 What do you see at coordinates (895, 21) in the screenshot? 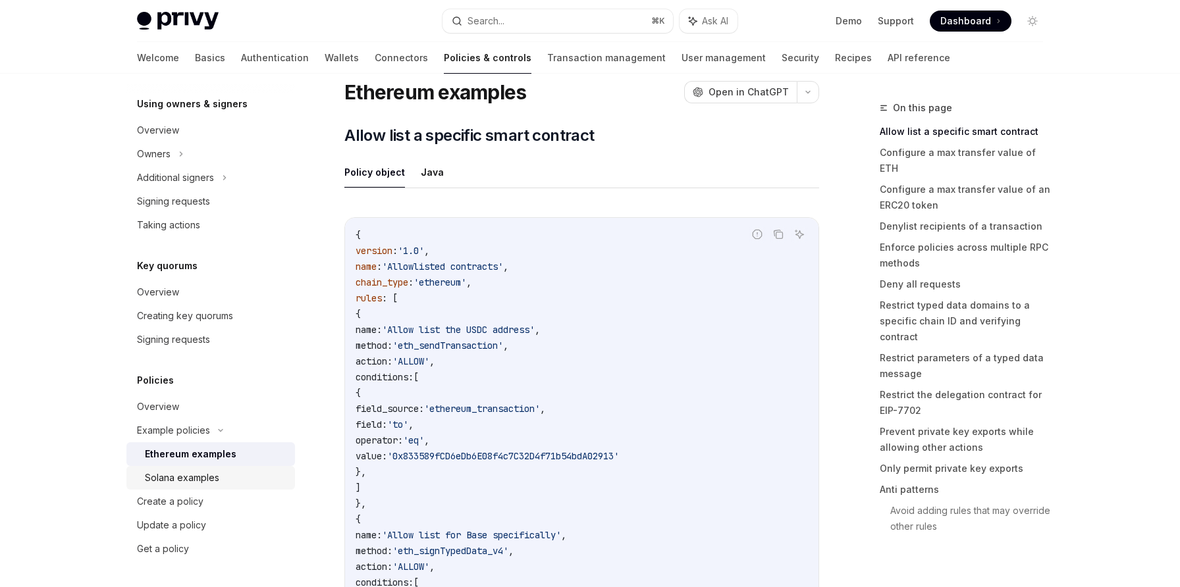
I see `a: Support` at bounding box center [895, 21].